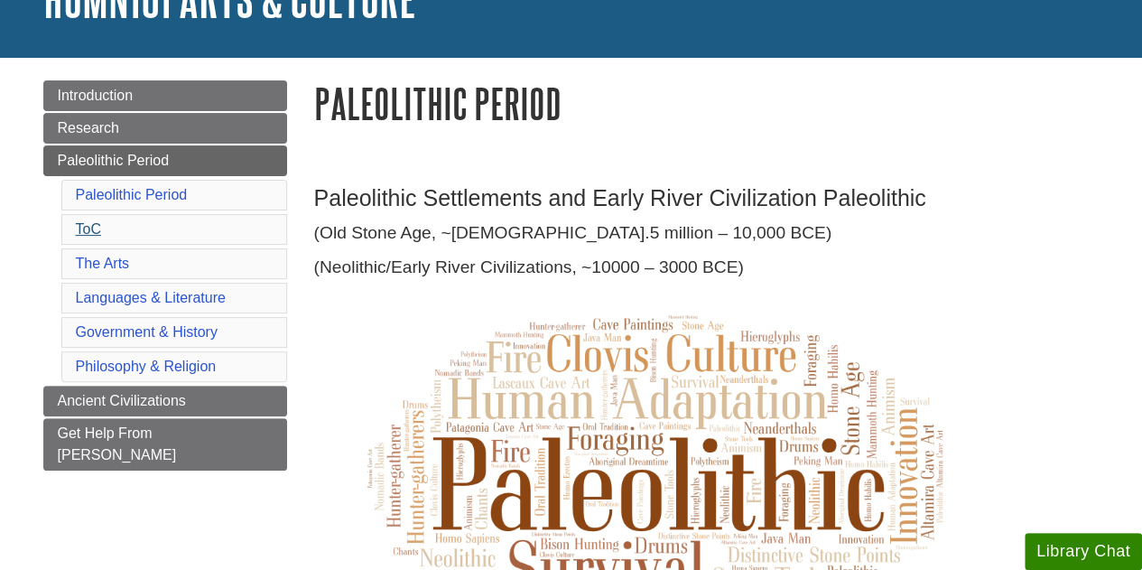  I want to click on a: Research, so click(165, 128).